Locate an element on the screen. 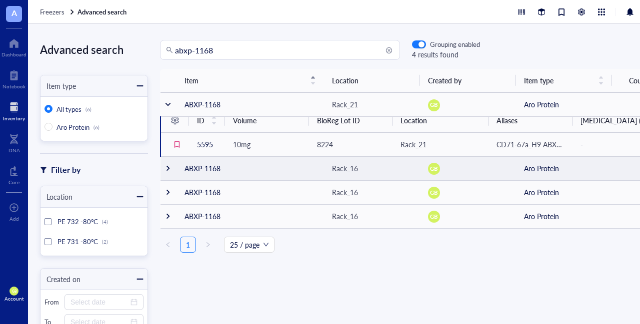  div: Account is located at coordinates (14, 299).